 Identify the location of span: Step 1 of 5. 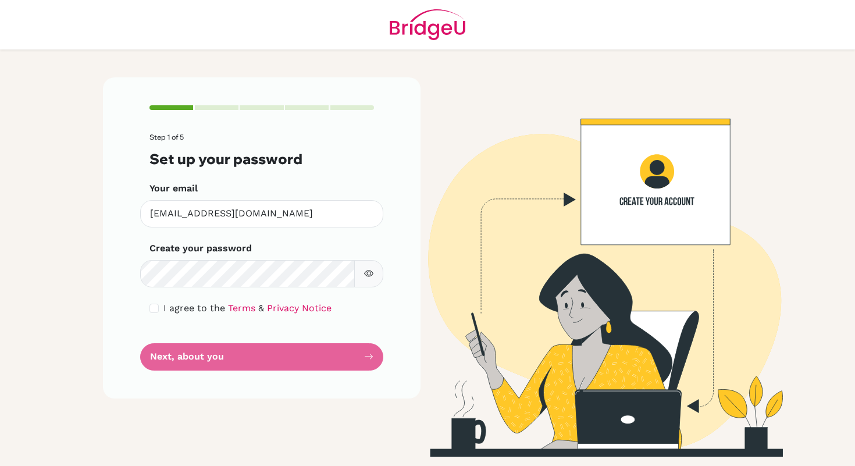
(166, 137).